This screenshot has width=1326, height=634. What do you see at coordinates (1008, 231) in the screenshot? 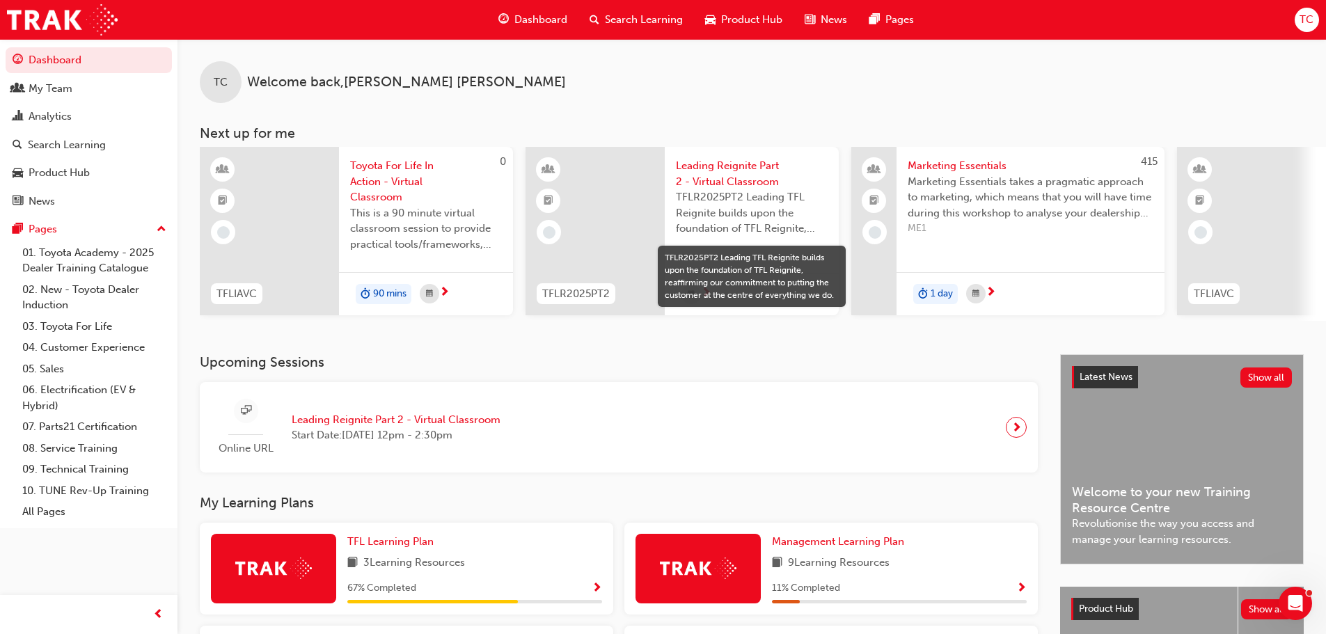
I see `a: 415Marketing EssentialsMarketing Essentials takes a pragmatic approach to marketing, which means ...` at bounding box center [1008, 231].